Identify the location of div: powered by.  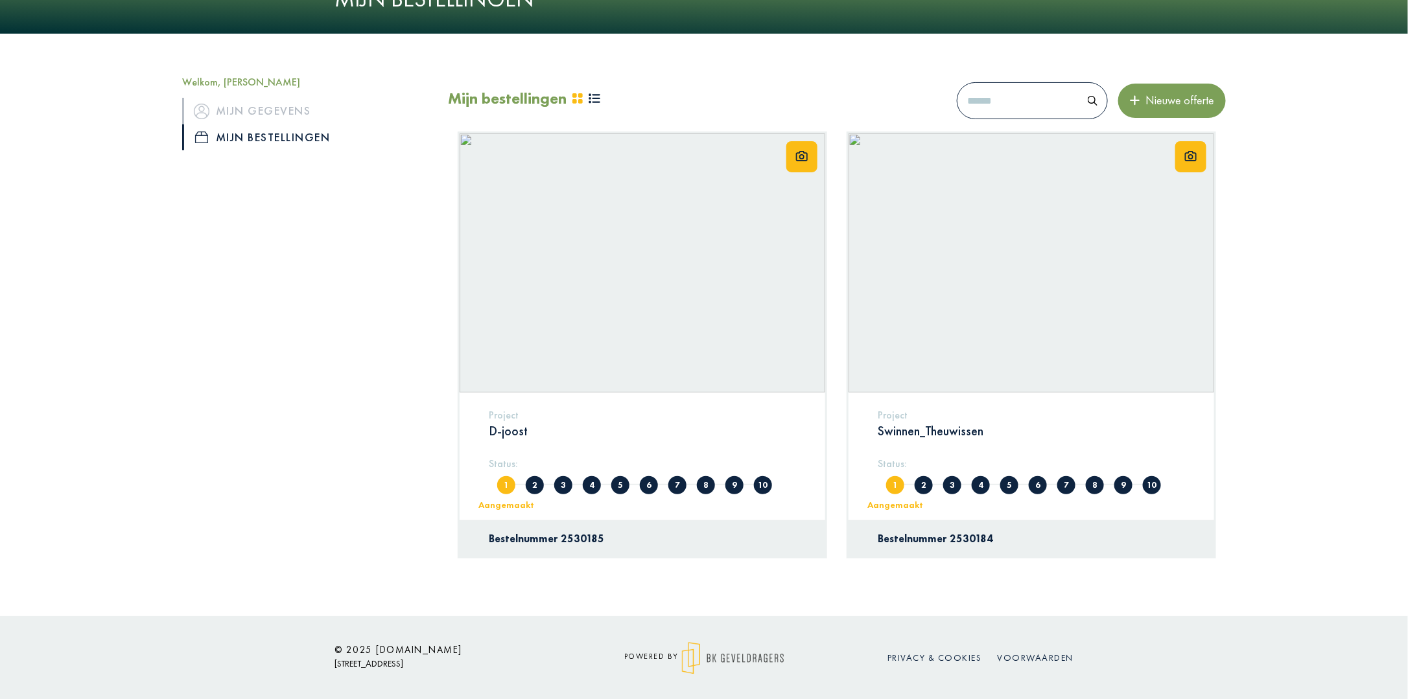
(704, 659).